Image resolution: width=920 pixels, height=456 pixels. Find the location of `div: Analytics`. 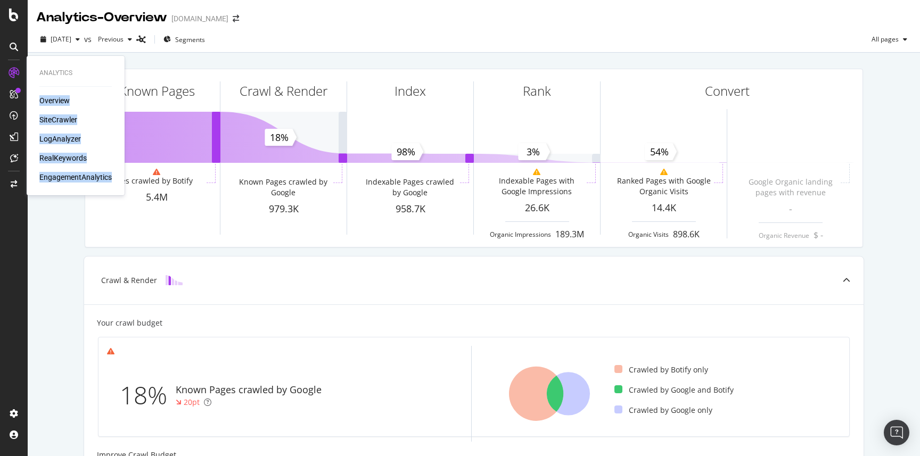

div: Analytics is located at coordinates (76, 73).